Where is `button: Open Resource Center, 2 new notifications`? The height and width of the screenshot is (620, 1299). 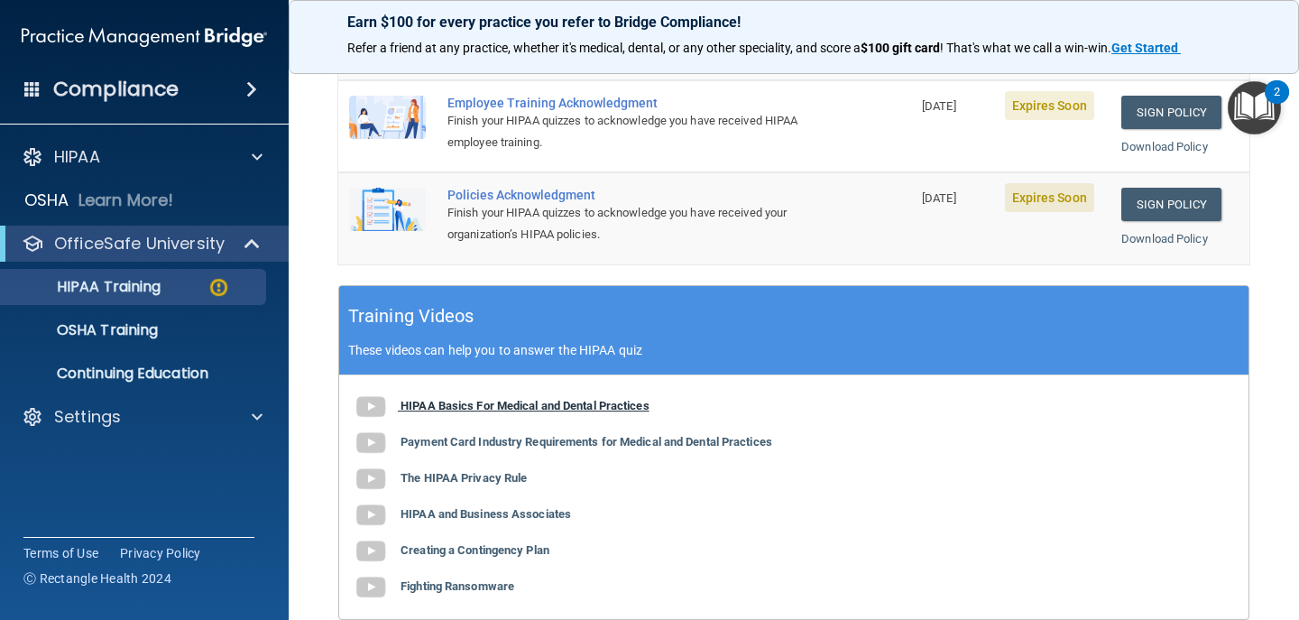 button: Open Resource Center, 2 new notifications is located at coordinates (1254, 107).